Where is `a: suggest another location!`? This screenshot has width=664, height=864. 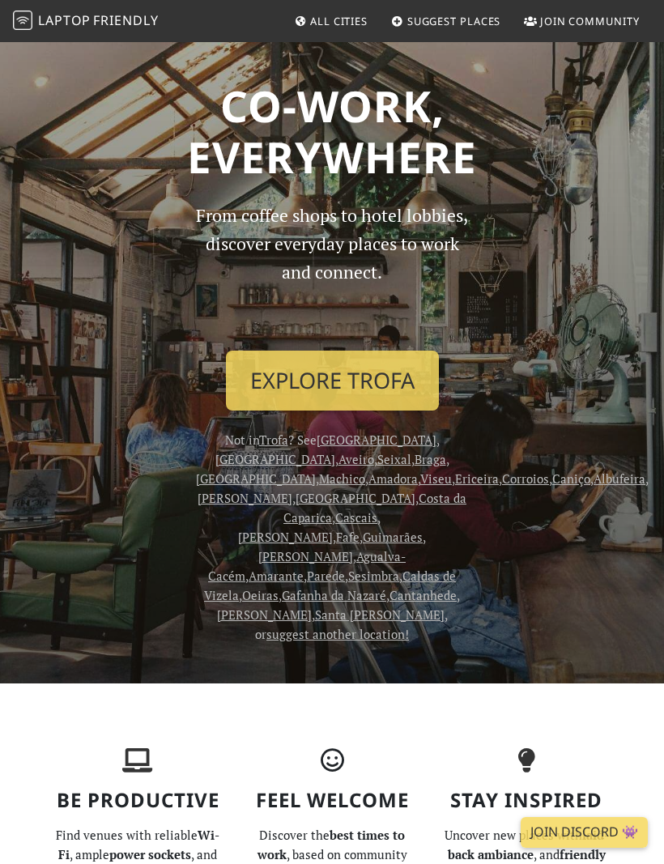 a: suggest another location! is located at coordinates (338, 634).